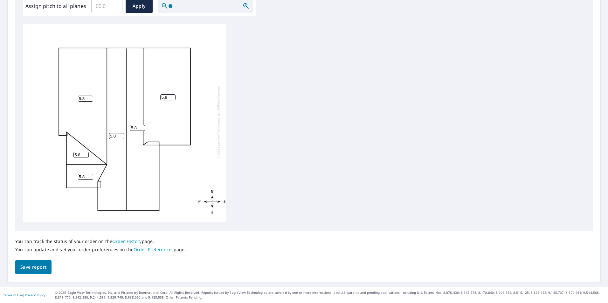 The image size is (608, 303). I want to click on p: You can update and set your order preferences on the page., so click(100, 250).